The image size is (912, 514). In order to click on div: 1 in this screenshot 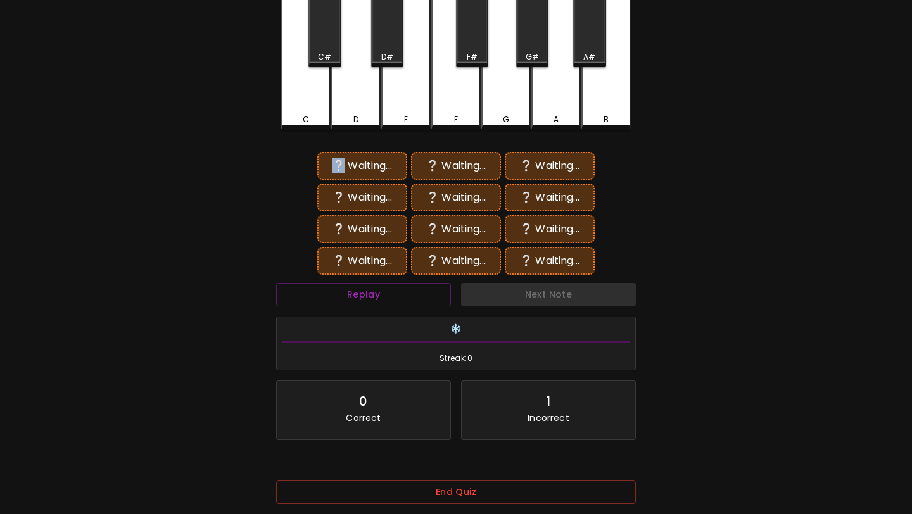, I will do `click(548, 401)`.